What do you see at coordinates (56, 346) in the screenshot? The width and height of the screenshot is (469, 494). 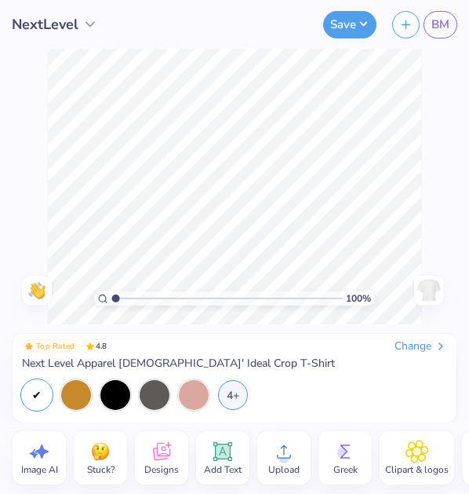 I see `span: Top Rated` at bounding box center [56, 346].